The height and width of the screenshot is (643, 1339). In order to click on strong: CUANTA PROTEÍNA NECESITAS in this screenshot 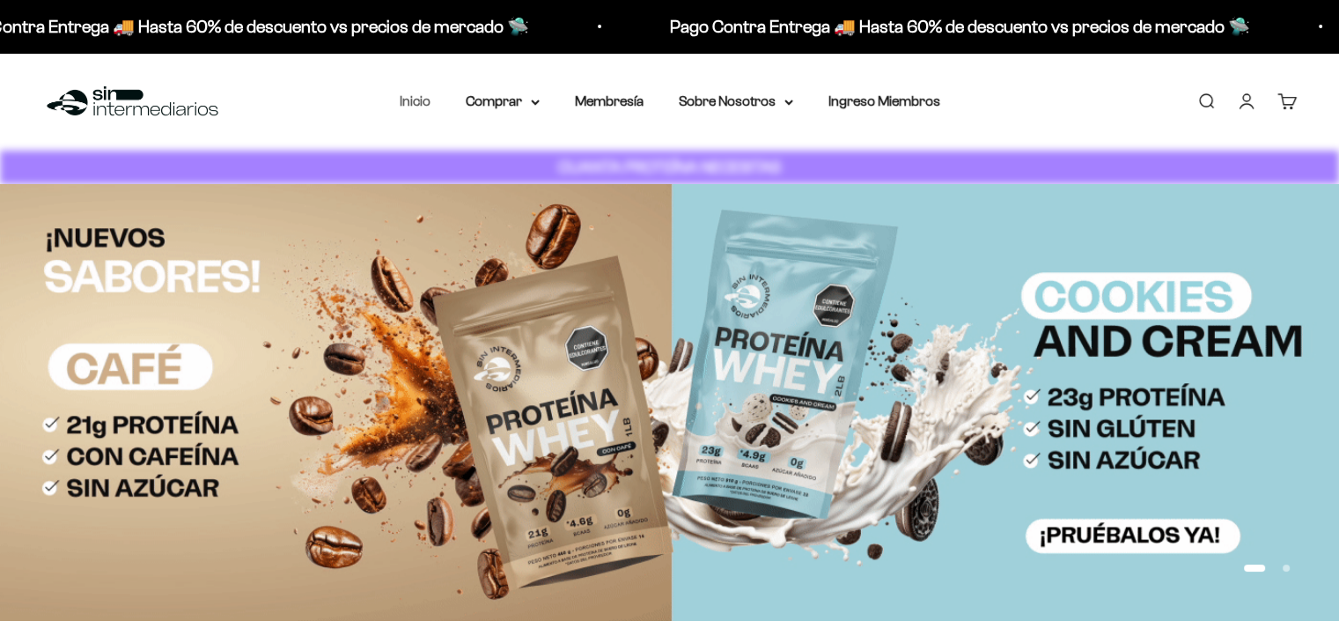, I will do `click(669, 166)`.